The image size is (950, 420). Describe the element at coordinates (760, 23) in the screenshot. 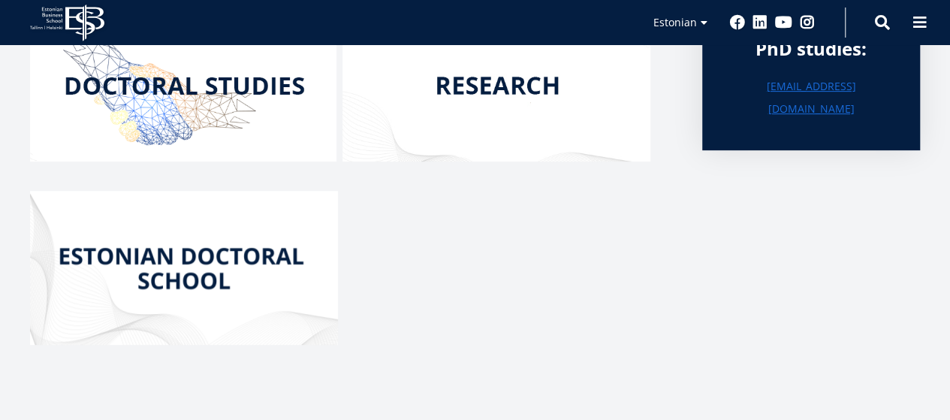

I see `a: Linkedin` at that location.